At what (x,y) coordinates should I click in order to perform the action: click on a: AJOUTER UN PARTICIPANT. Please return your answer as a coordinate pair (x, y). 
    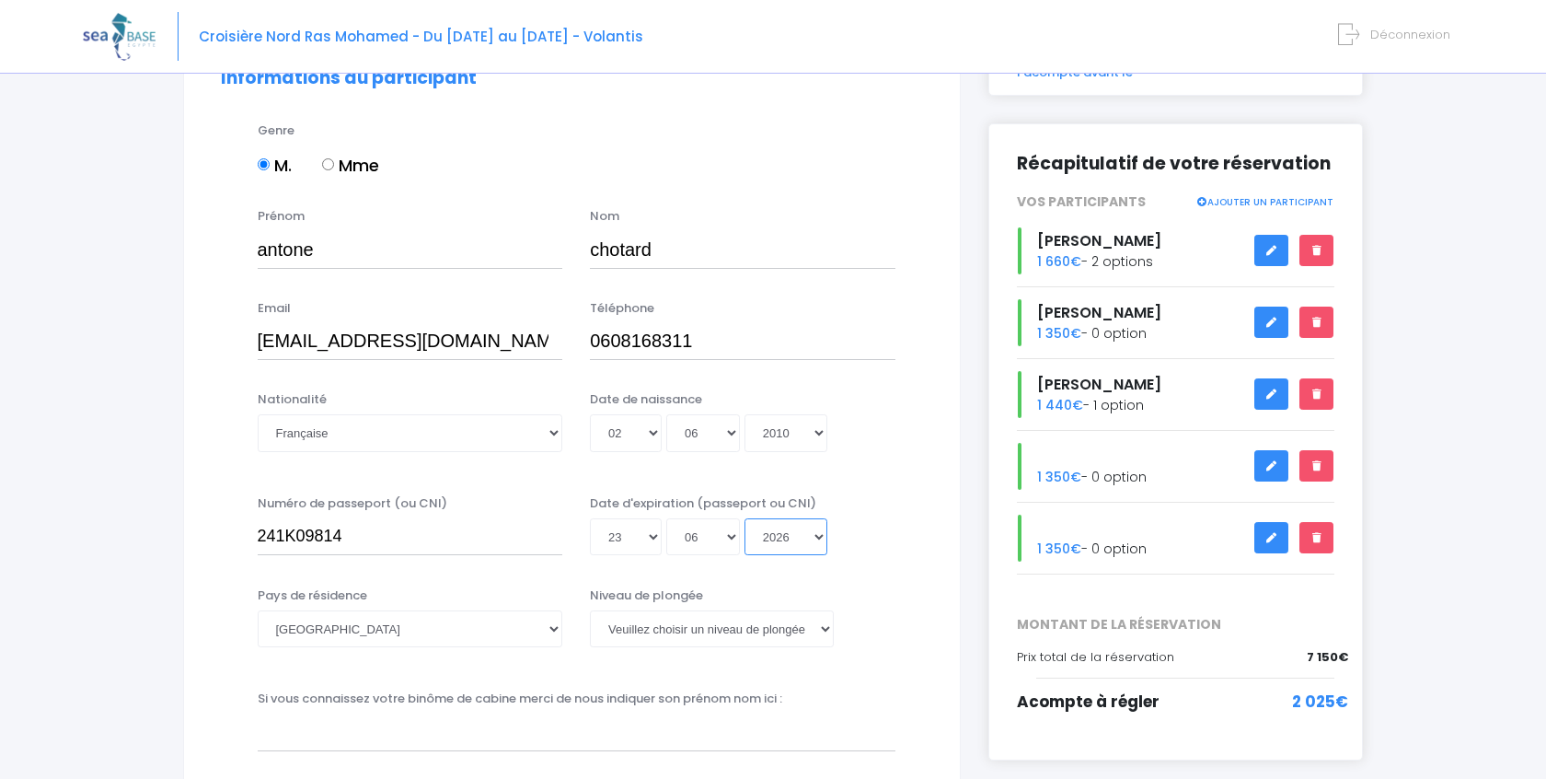
    Looking at the image, I should click on (1266, 201).